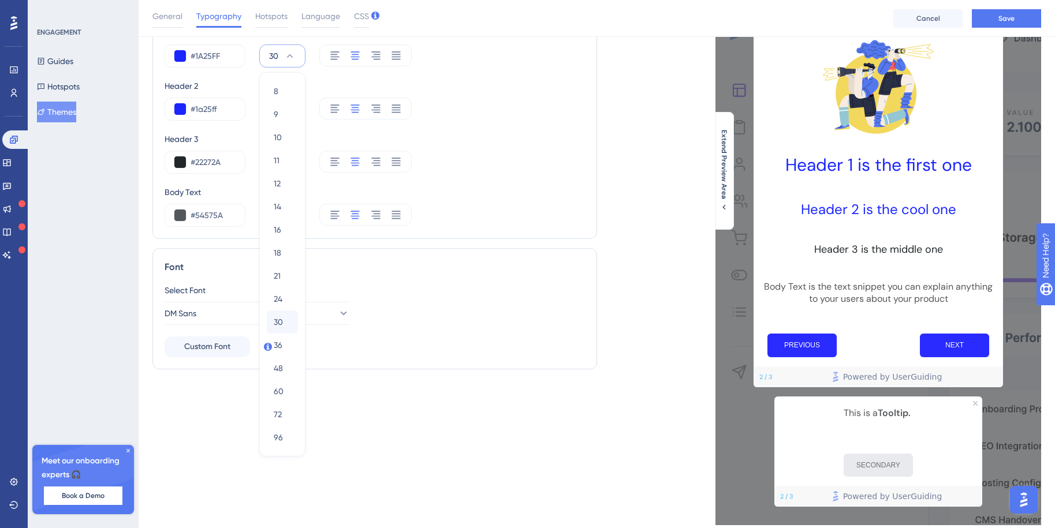  What do you see at coordinates (955, 345) in the screenshot?
I see `button: Next` at bounding box center [955, 345].